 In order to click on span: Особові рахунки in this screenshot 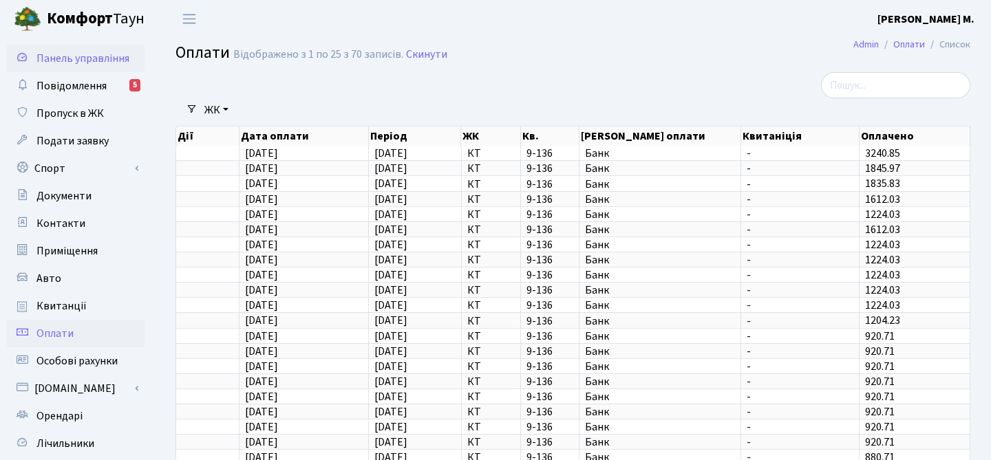, I will do `click(77, 361)`.